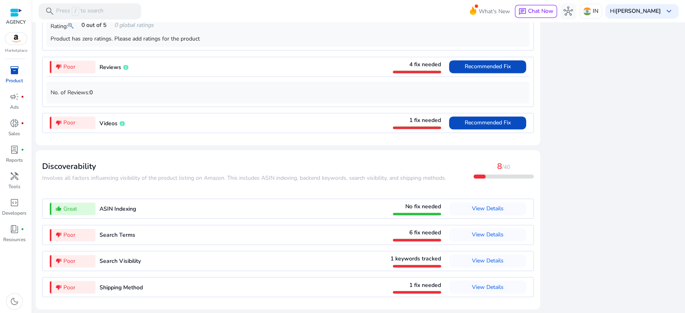  Describe the element at coordinates (110, 67) in the screenshot. I see `span: Reviews` at that location.